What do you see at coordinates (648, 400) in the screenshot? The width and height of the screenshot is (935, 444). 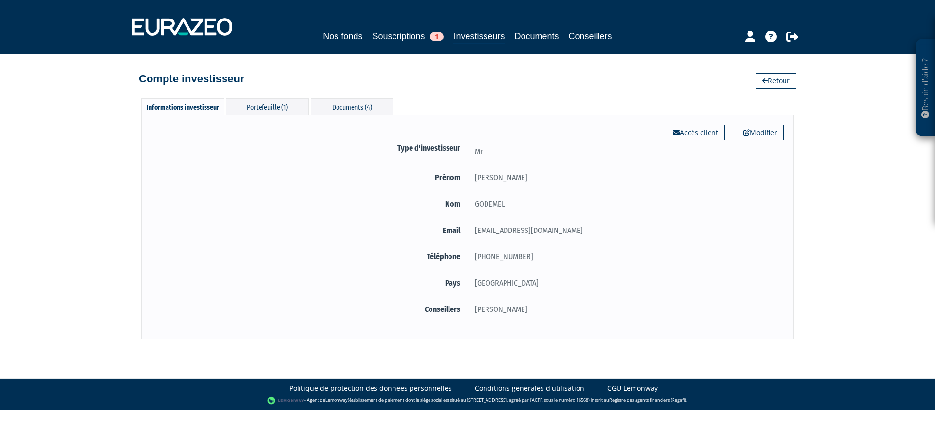 I see `a: Registre des agents financiers (Regafi)` at bounding box center [648, 400].